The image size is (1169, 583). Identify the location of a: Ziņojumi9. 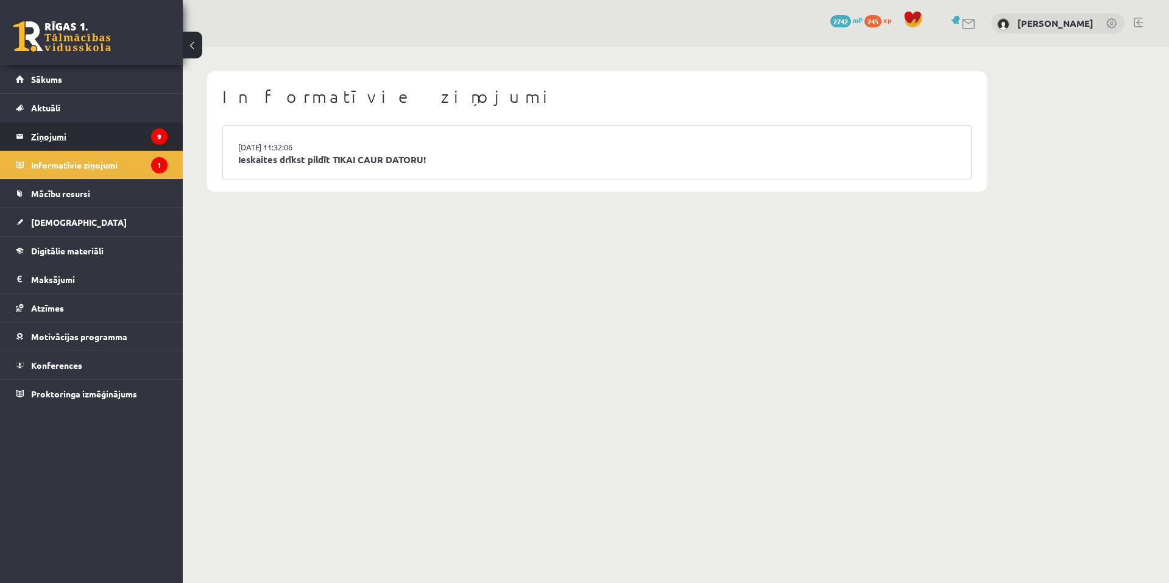
(91, 136).